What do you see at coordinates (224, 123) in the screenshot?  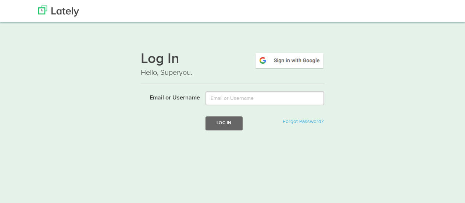 I see `button: Log In` at bounding box center [224, 123].